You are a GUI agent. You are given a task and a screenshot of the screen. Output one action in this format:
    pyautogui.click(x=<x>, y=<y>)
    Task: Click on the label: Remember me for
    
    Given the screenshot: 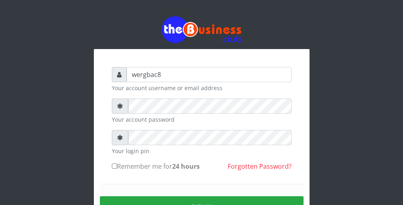 What is the action you would take?
    pyautogui.click(x=156, y=166)
    